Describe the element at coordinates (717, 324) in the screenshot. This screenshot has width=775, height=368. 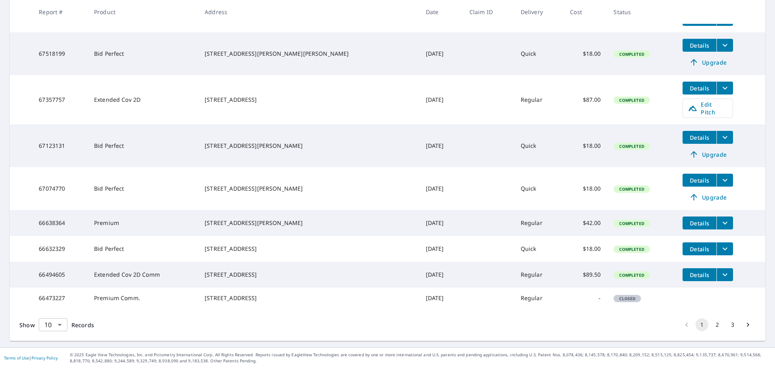
I see `nav: pagination navigation` at that location.